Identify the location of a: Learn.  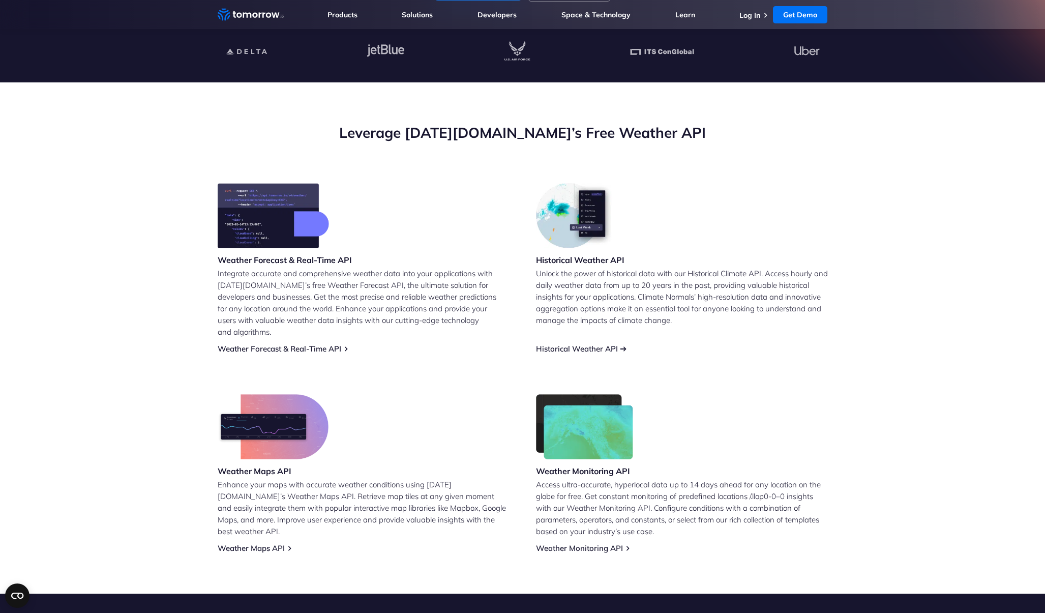
(685, 15).